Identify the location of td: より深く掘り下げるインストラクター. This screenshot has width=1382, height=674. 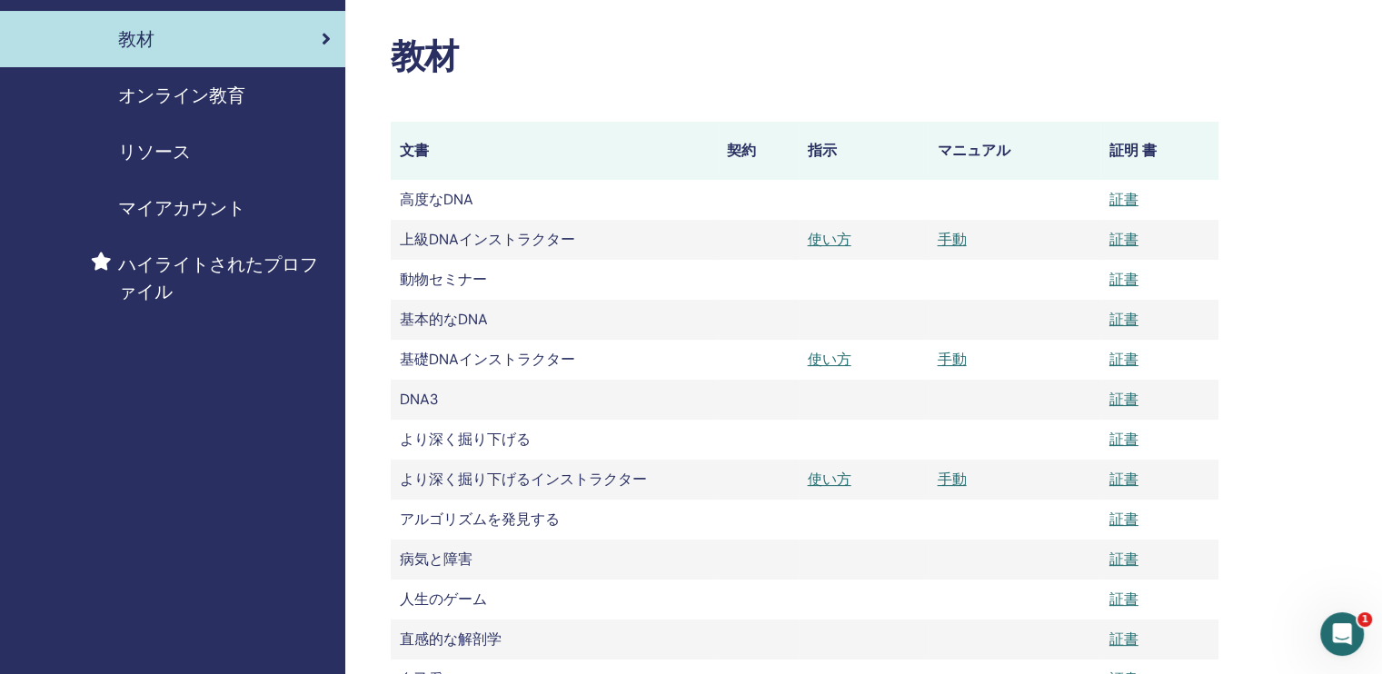
(554, 480).